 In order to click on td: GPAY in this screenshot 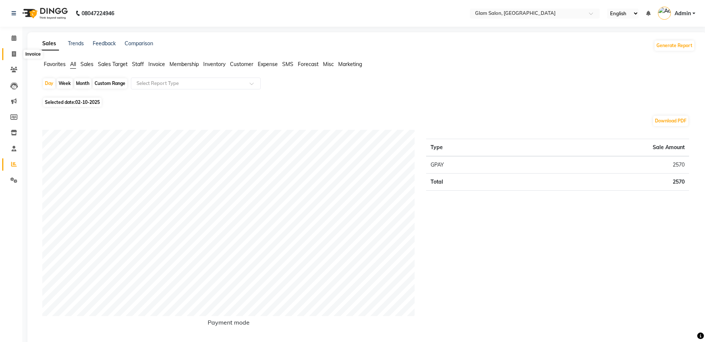, I will do `click(473, 165)`.